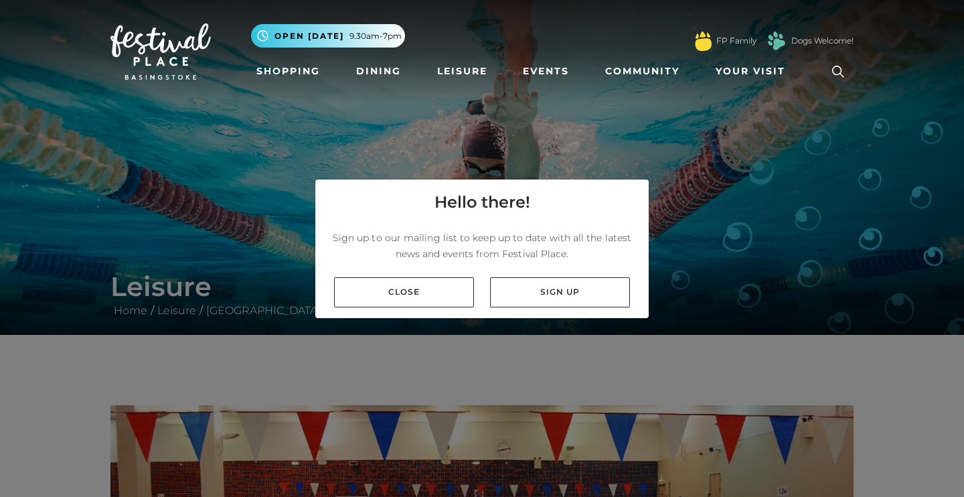  Describe the element at coordinates (482, 202) in the screenshot. I see `h4: Hello there!` at that location.